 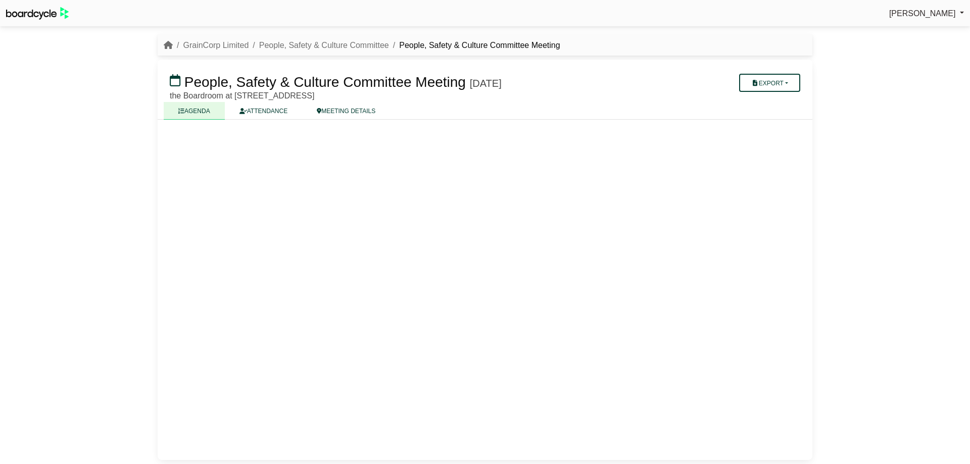 What do you see at coordinates (194, 111) in the screenshot?
I see `a: AGENDA` at bounding box center [194, 111].